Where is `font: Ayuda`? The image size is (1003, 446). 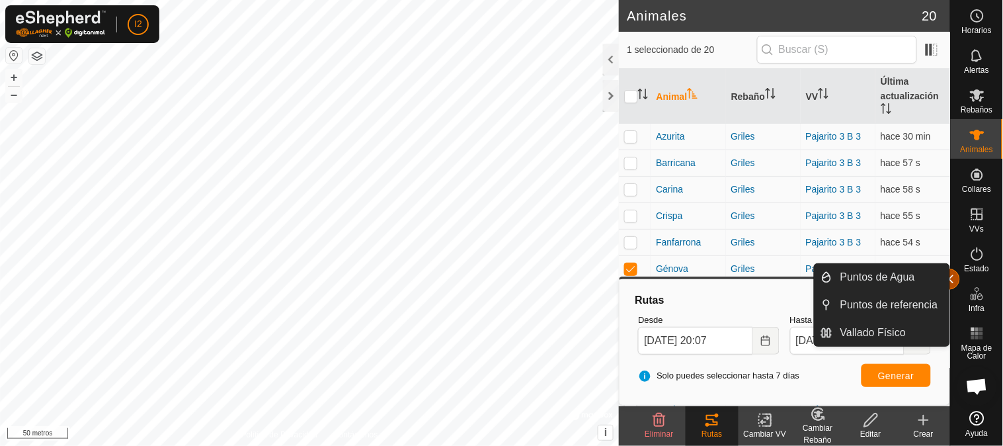
font: Ayuda is located at coordinates (977, 433).